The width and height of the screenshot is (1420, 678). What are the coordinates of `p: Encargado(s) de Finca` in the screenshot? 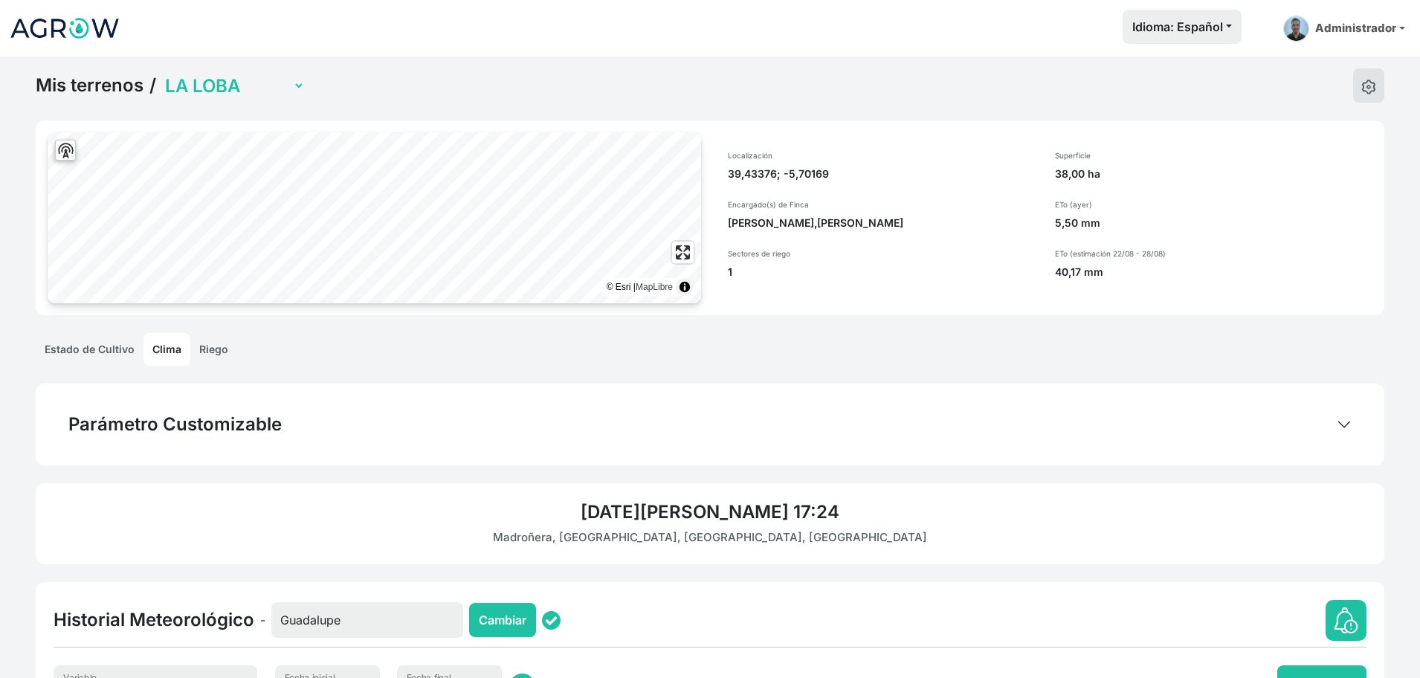 It's located at (883, 204).